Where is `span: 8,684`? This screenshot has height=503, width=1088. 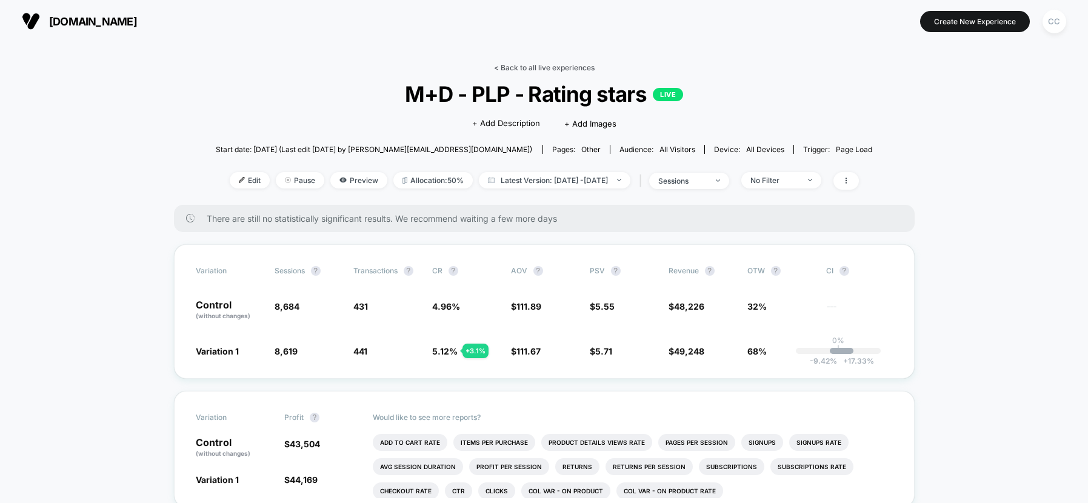 span: 8,684 is located at coordinates (287, 306).